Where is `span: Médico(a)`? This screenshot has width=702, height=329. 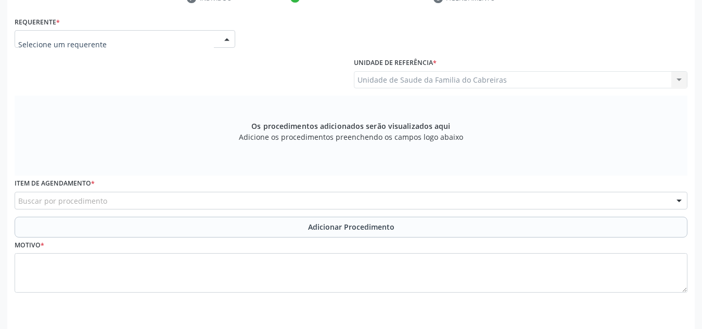 span: Médico(a) is located at coordinates (38, 58).